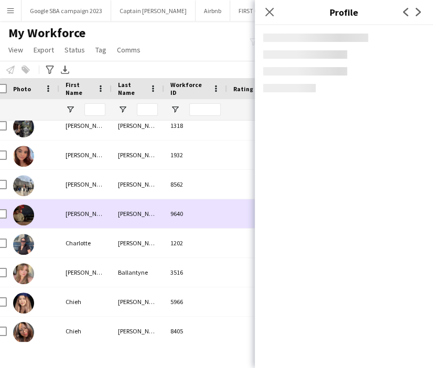 This screenshot has height=368, width=433. Describe the element at coordinates (50, 70) in the screenshot. I see `app-action-btn: Advanced filters` at that location.